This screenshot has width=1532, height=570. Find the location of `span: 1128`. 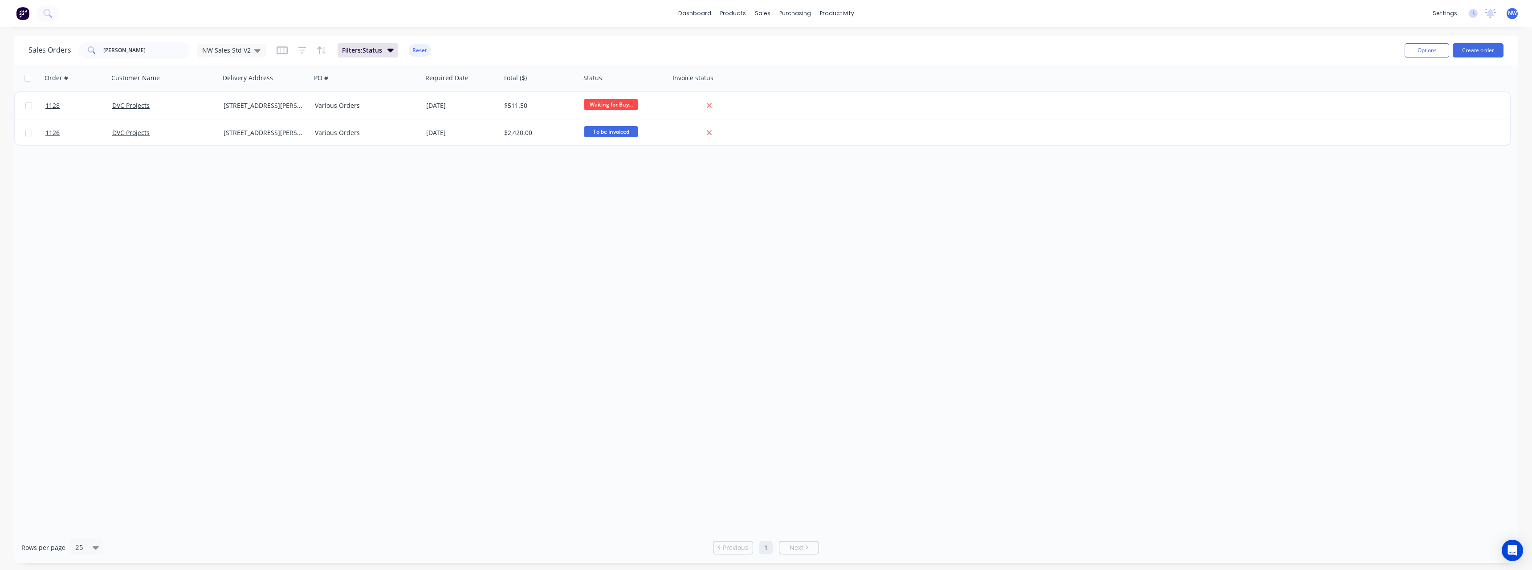

span: 1128 is located at coordinates (53, 106).